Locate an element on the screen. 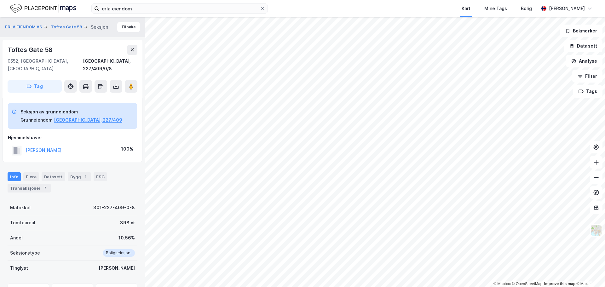  div: 1 is located at coordinates (85, 177).